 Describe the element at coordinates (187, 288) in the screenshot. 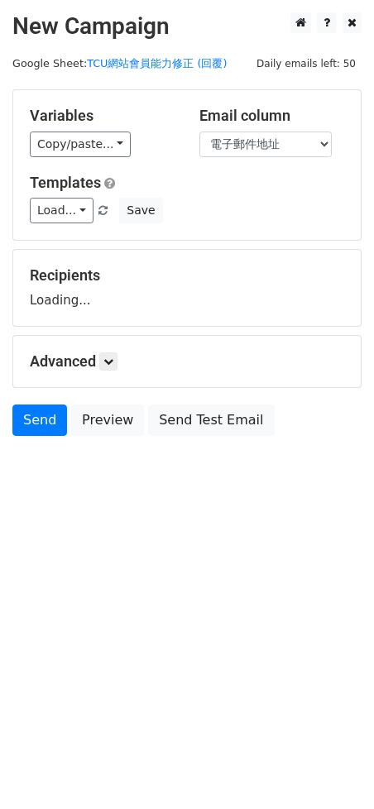

I see `div: Loading...` at that location.